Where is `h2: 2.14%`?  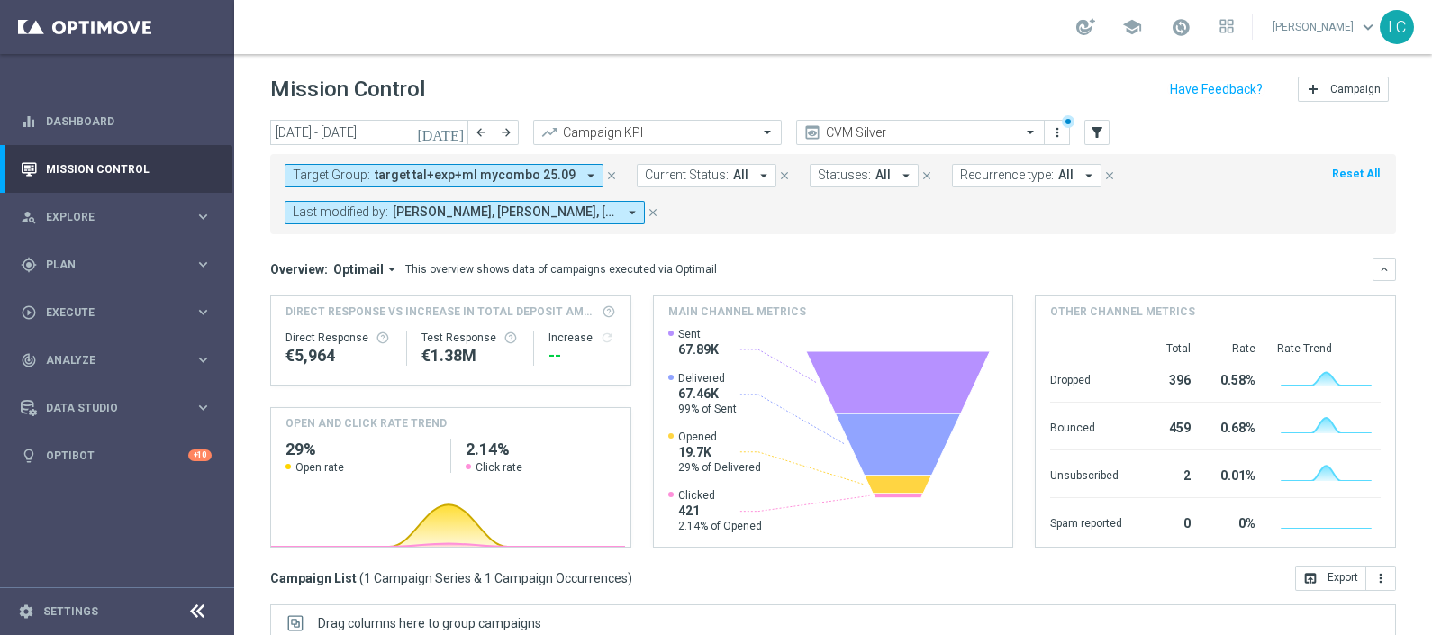 h2: 2.14% is located at coordinates (540, 449).